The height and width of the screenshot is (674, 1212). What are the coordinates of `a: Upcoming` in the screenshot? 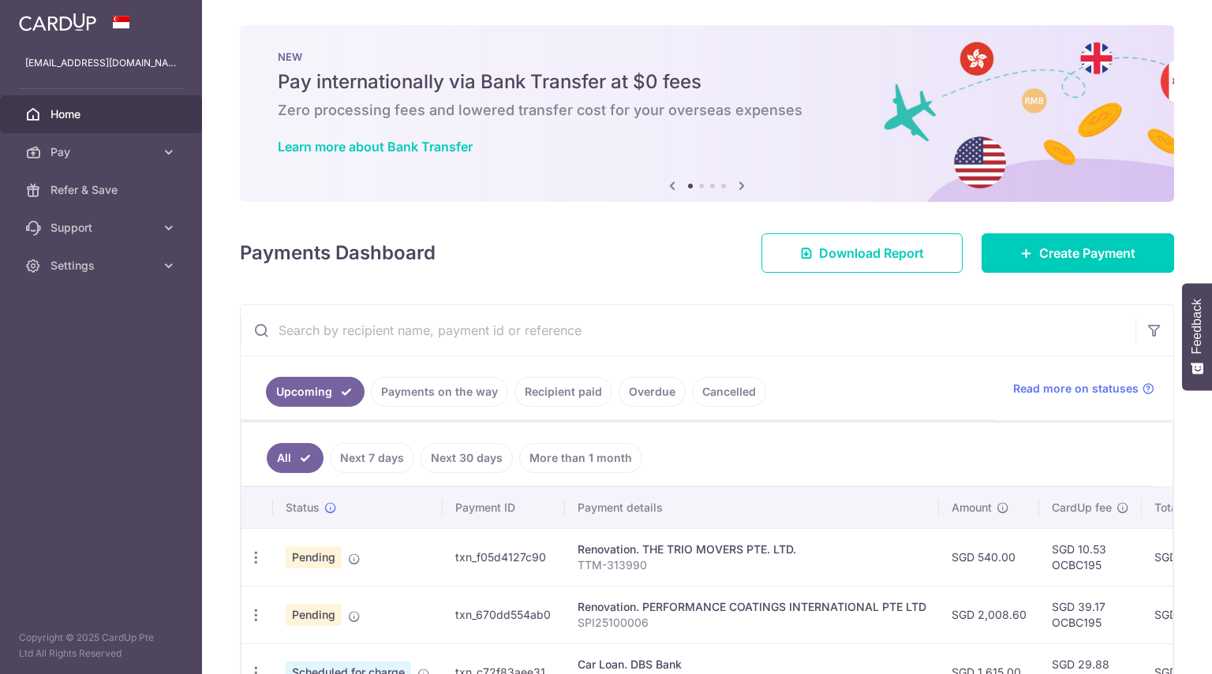 It's located at (315, 392).